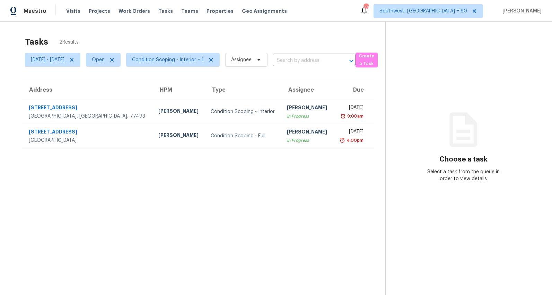  What do you see at coordinates (243, 136) in the screenshot?
I see `div: Condition Scoping - Full` at bounding box center [243, 136].